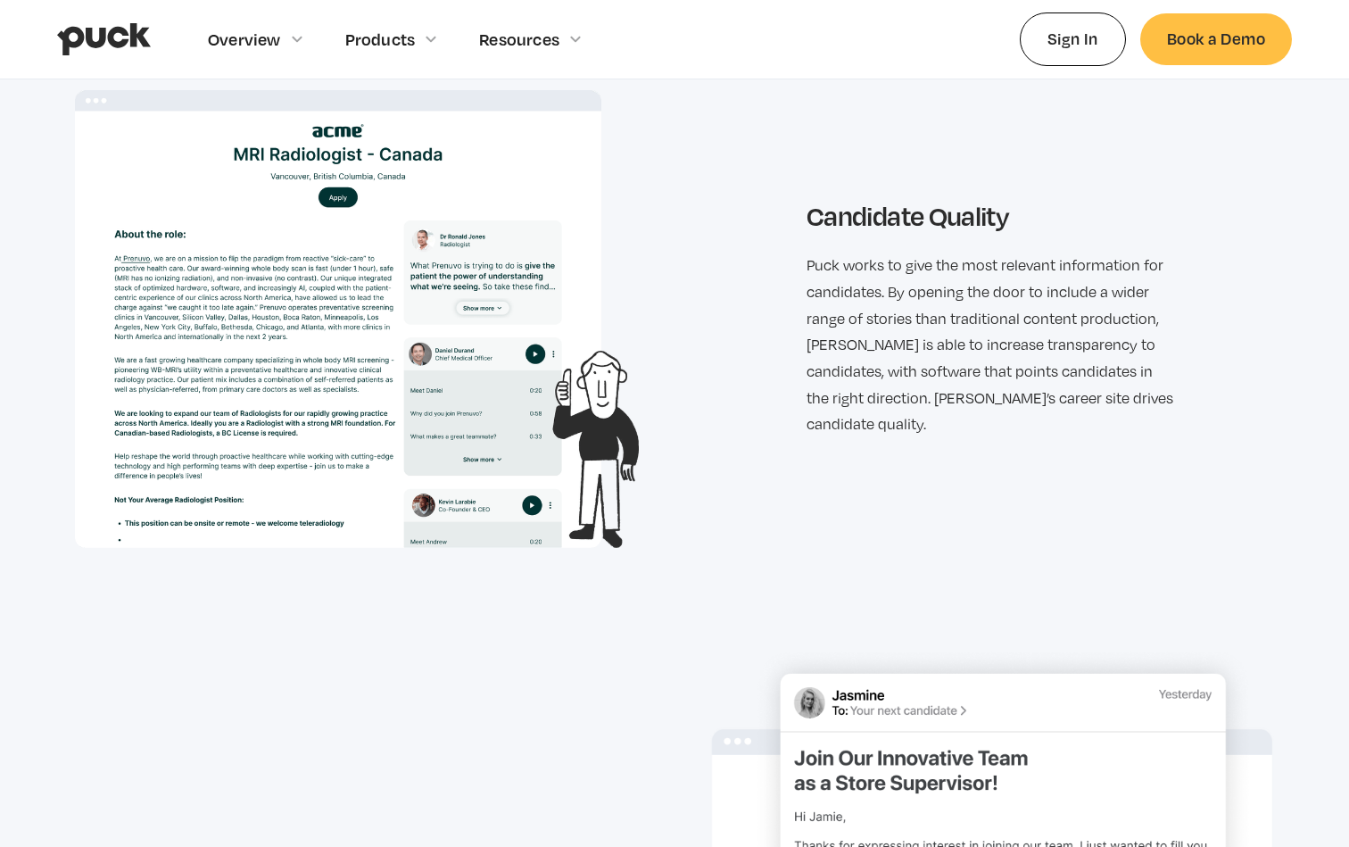 Image resolution: width=1349 pixels, height=847 pixels. What do you see at coordinates (992, 345) in the screenshot?
I see `p: Puck works to give the most relevant information for candidates. By opening the door to include a...` at bounding box center [992, 345].